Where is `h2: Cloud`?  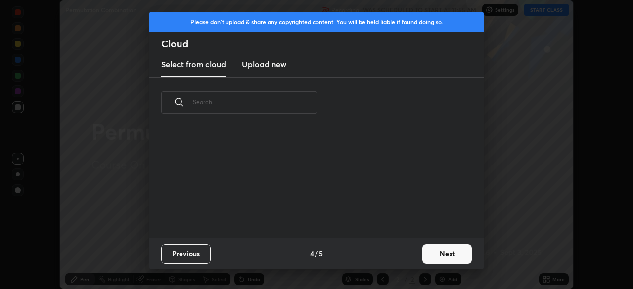 h2: Cloud is located at coordinates (323, 44).